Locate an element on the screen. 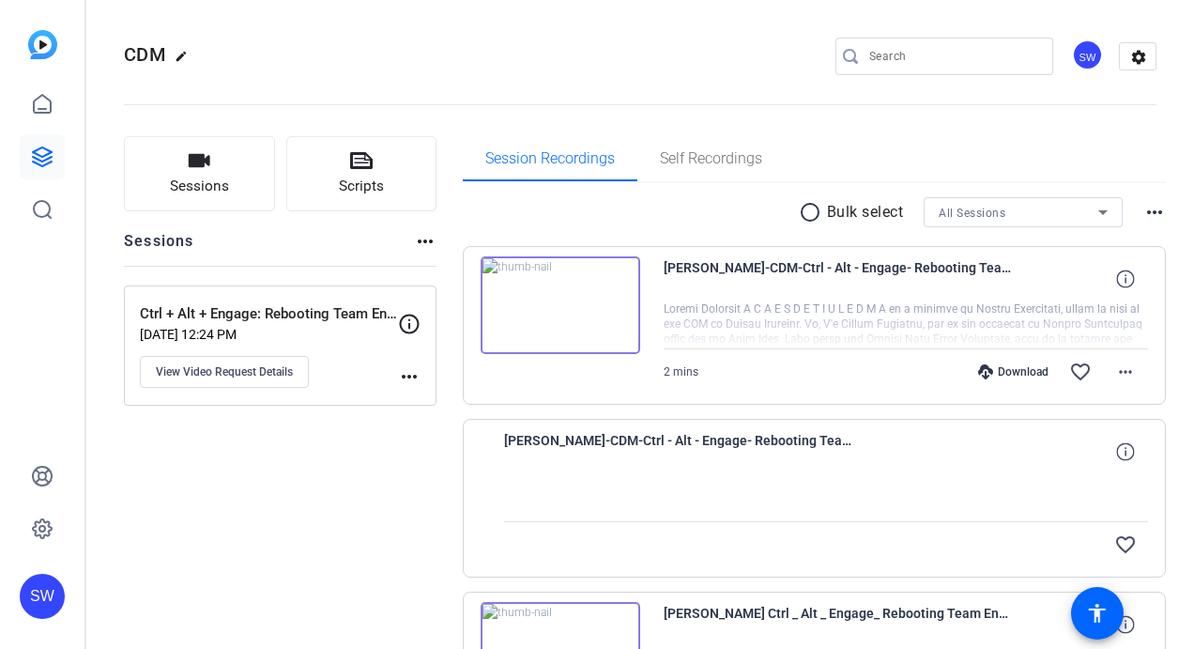 Image resolution: width=1194 pixels, height=649 pixels. span: 2 mins is located at coordinates (681, 372).